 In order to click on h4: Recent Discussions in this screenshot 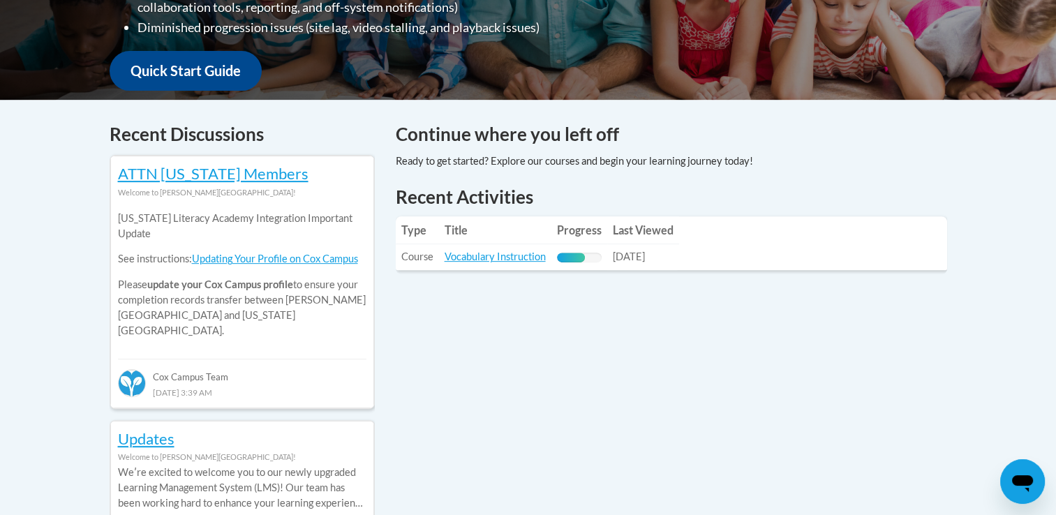, I will do `click(242, 134)`.